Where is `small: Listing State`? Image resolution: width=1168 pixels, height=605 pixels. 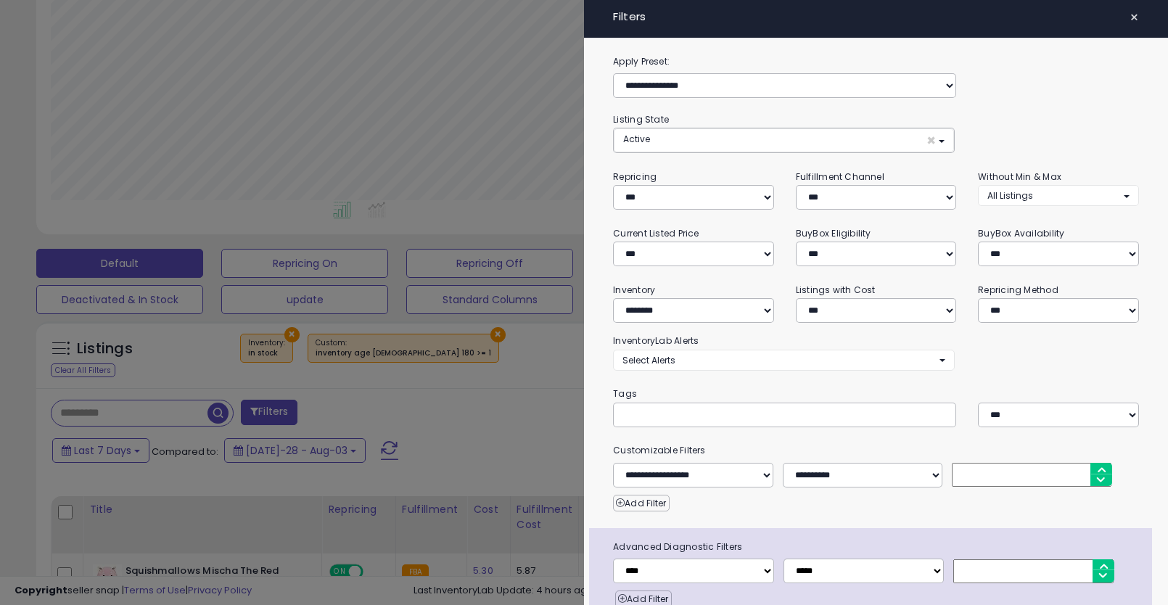
small: Listing State is located at coordinates (641, 119).